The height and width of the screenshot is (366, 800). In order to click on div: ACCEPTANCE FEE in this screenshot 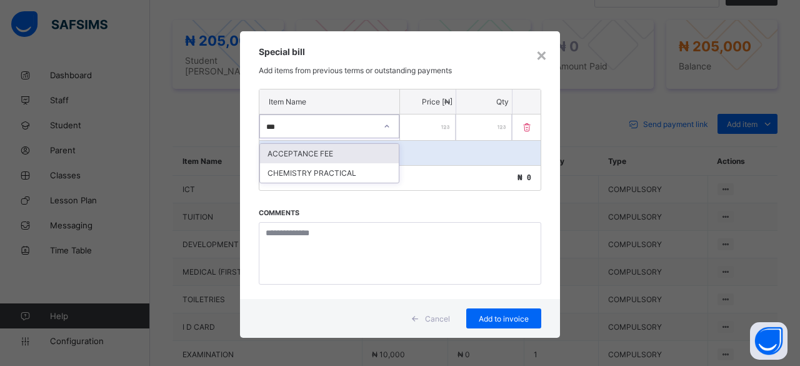, I will do `click(330, 153)`.